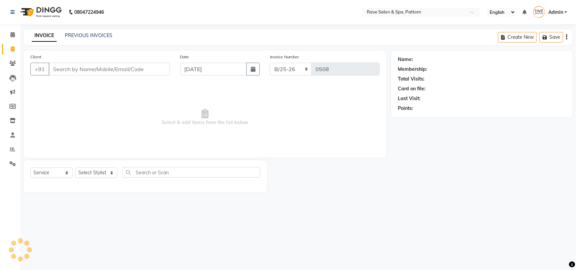  I want to click on span: Select & add items from the list below, so click(205, 117).